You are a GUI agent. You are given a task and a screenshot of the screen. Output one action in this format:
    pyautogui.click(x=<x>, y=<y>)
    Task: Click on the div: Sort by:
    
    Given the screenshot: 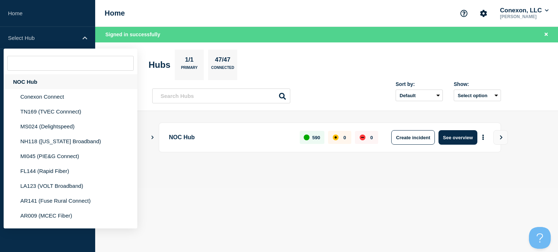 What is the action you would take?
    pyautogui.click(x=419, y=84)
    